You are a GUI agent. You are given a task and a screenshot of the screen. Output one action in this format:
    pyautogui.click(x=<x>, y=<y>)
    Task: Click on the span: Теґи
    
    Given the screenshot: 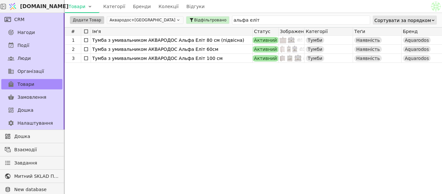 What is the action you would take?
    pyautogui.click(x=360, y=31)
    